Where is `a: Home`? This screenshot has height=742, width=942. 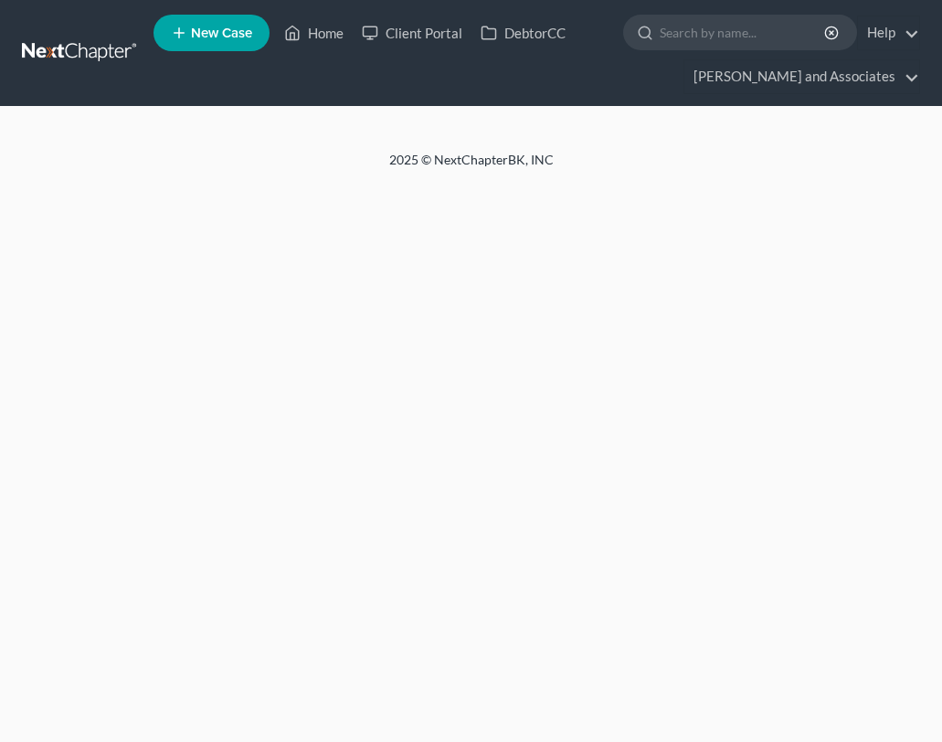 a: Home is located at coordinates (313, 33).